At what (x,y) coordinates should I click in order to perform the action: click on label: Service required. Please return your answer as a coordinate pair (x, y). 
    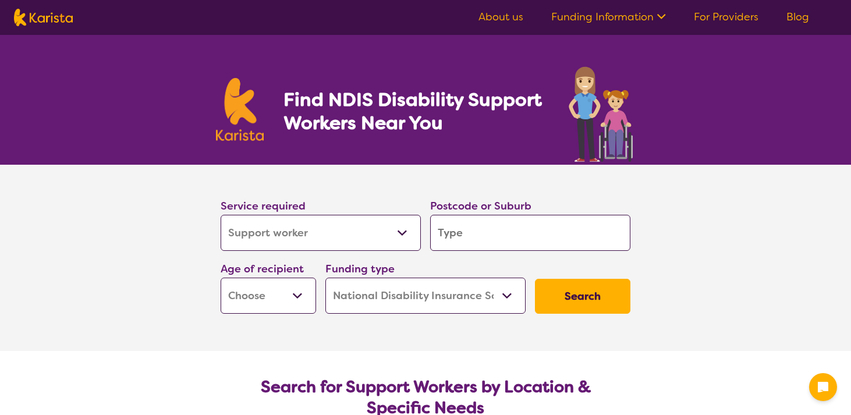
    Looking at the image, I should click on (263, 206).